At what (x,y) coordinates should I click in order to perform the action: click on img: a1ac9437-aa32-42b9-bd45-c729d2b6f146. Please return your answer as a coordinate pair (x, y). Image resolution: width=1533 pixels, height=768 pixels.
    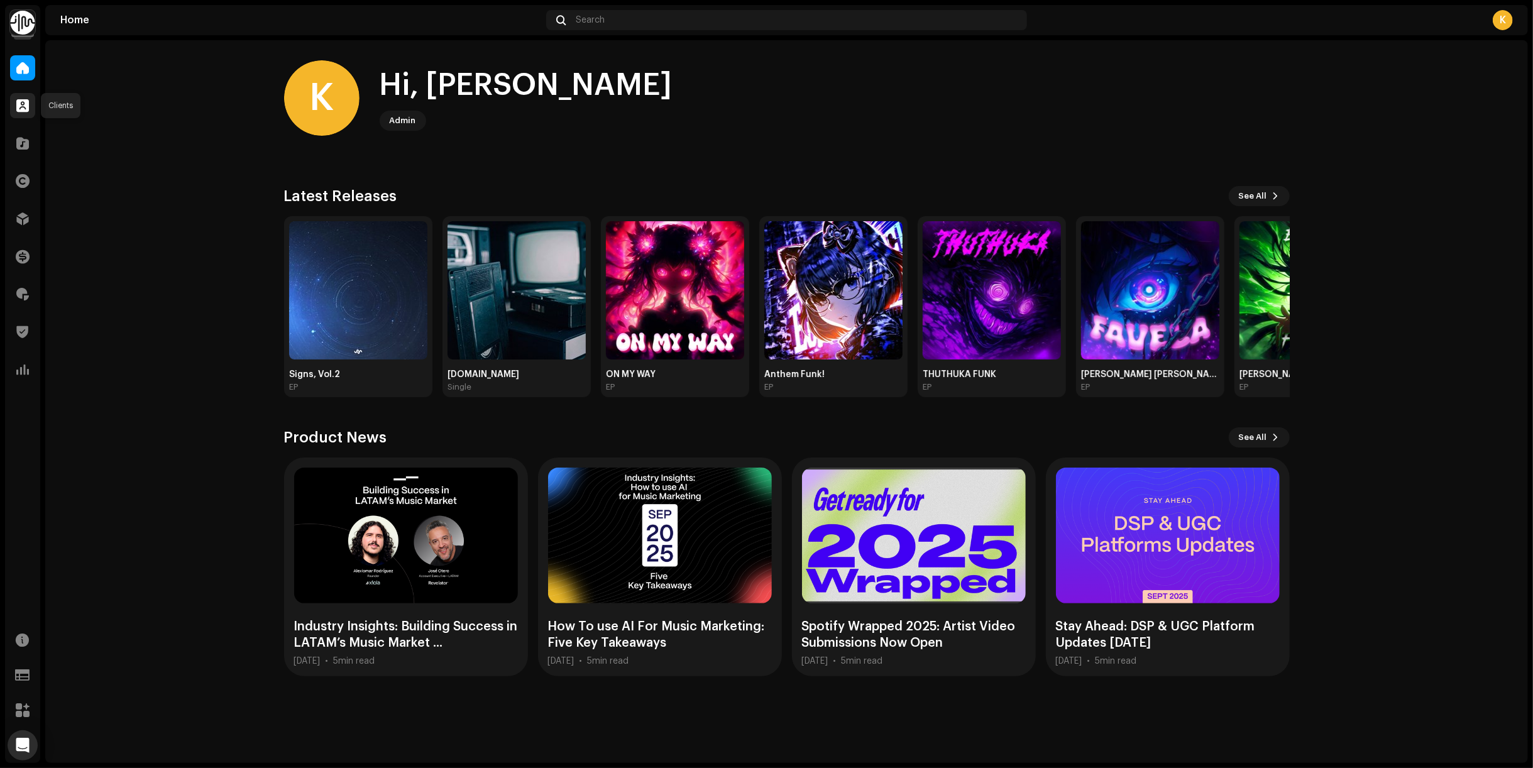
    Looking at the image, I should click on (675, 290).